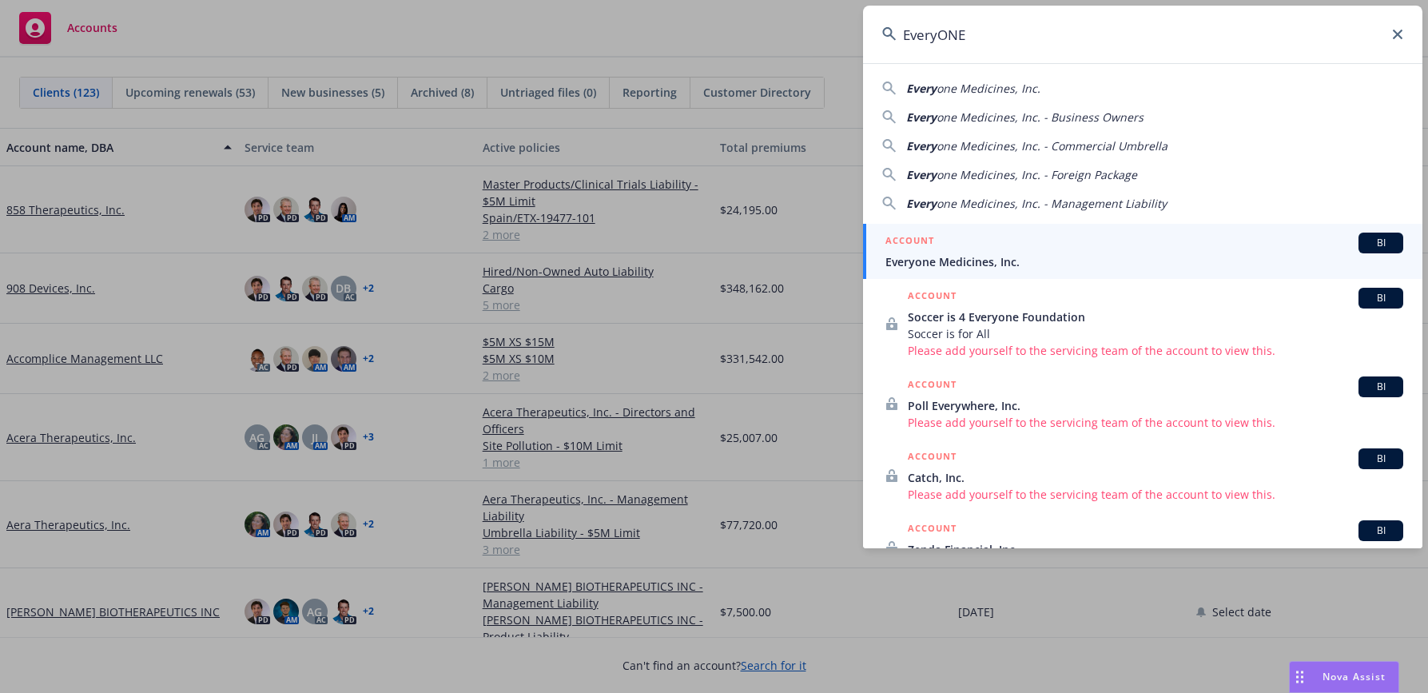  Describe the element at coordinates (1143, 404) in the screenshot. I see `a: ACCOUNTBIPoll Everywhere, Inc.Please add yourself to the servicing team of the account to view this.` at that location.